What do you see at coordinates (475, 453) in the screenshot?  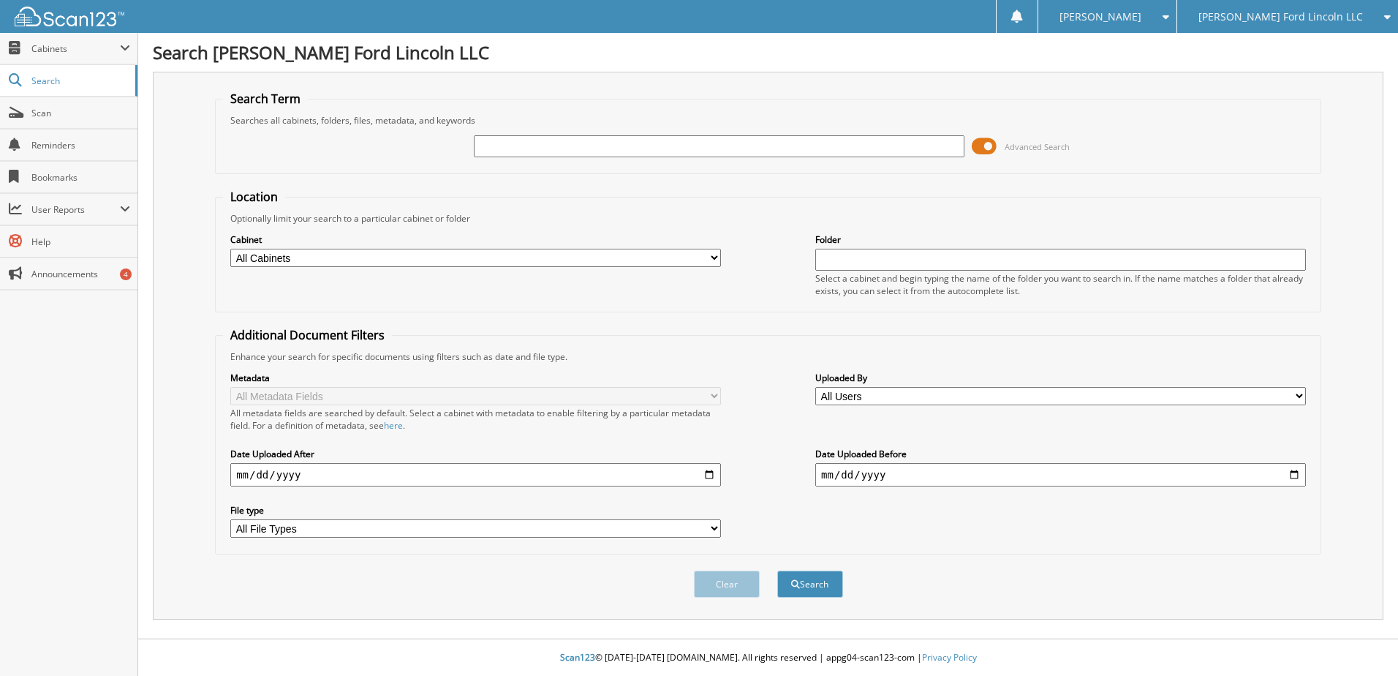 I see `label: Date Uploaded After` at bounding box center [475, 453].